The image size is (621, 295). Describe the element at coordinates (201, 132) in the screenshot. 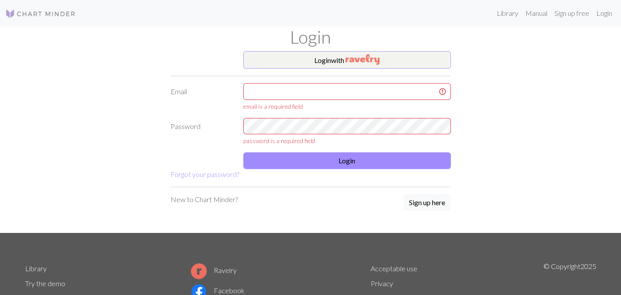

I see `label: Password` at that location.